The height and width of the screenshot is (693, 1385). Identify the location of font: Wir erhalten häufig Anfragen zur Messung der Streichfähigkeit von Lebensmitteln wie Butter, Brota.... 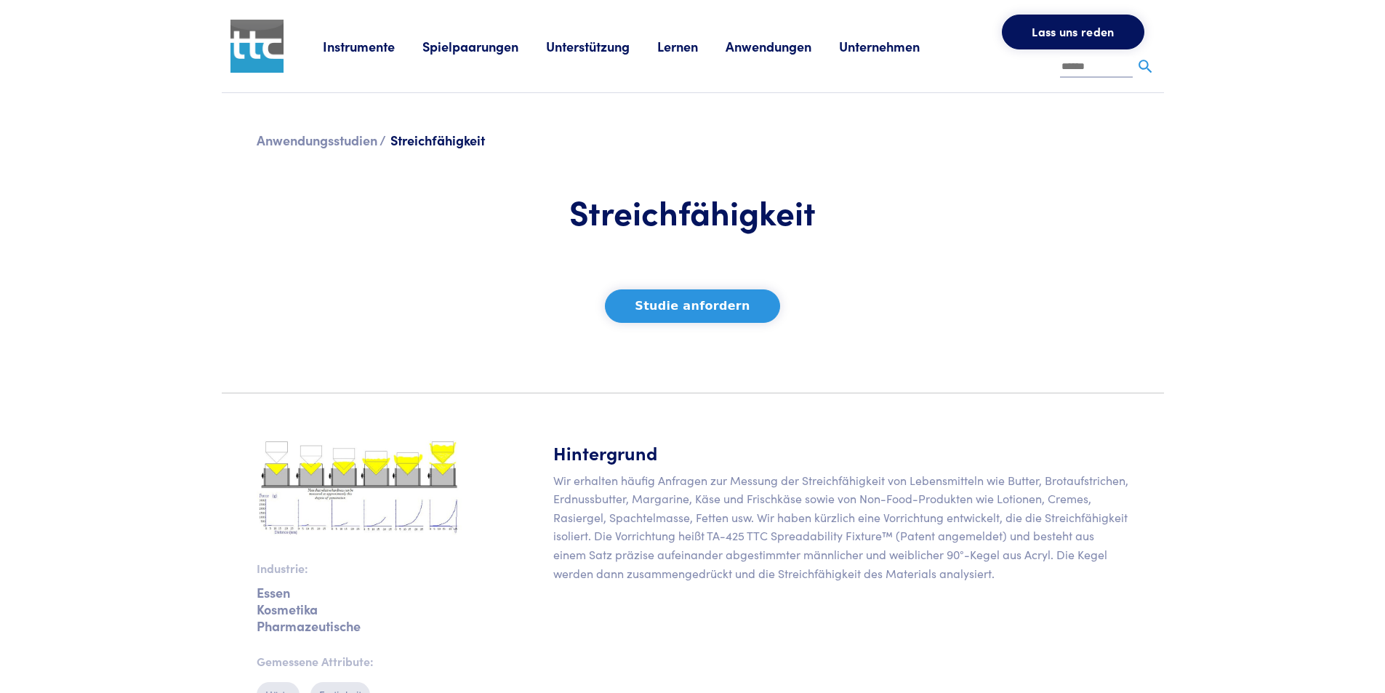
(841, 527).